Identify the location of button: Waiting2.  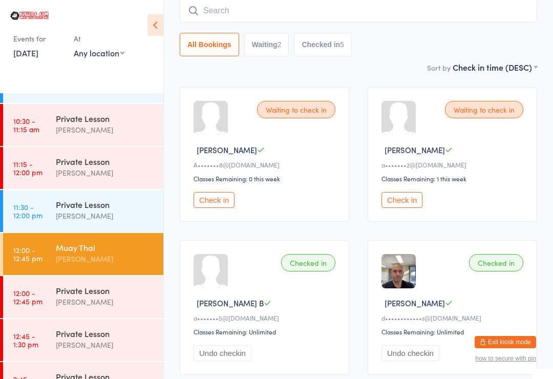
(267, 45).